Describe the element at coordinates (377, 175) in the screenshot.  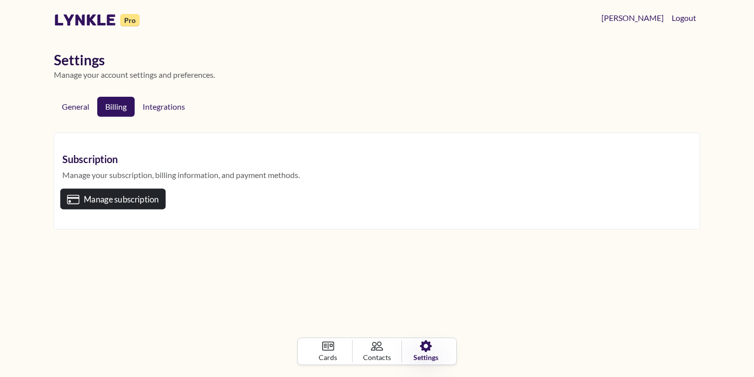
I see `p: Manage your subscription, billing information, and payment methods.` at that location.